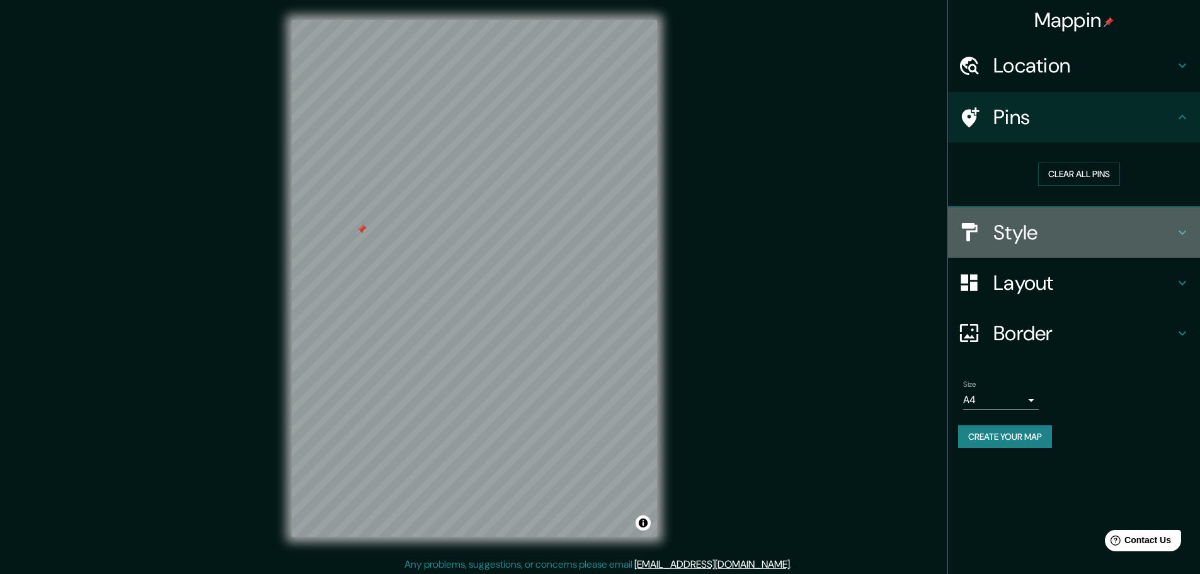 The height and width of the screenshot is (574, 1200). I want to click on button: Toggle attribution, so click(643, 523).